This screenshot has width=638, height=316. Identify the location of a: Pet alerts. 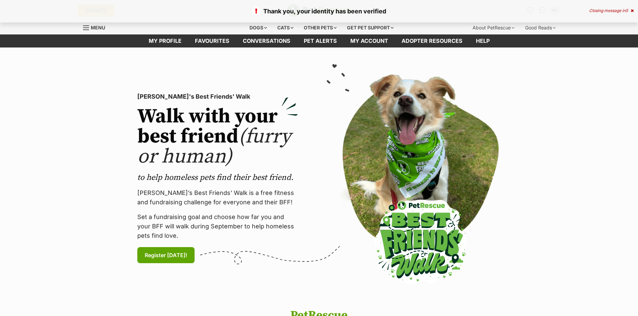
(320, 41).